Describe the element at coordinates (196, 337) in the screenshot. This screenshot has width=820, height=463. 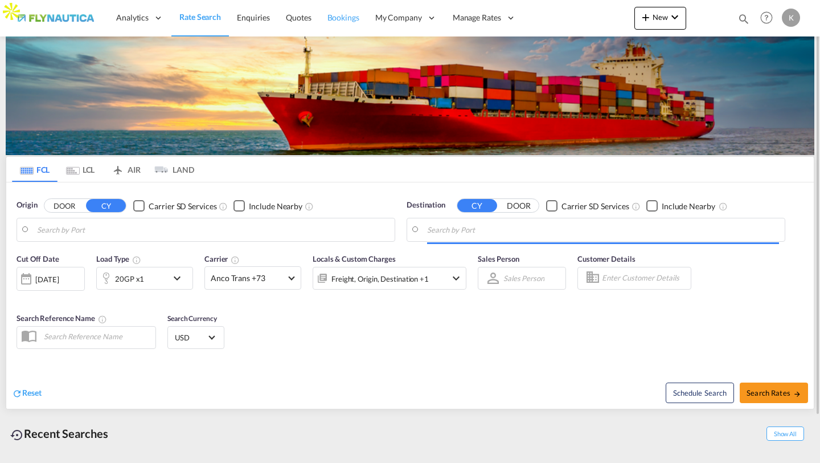
I see `md-select: Select Currency: $ USDUnited States Dollar` at that location.